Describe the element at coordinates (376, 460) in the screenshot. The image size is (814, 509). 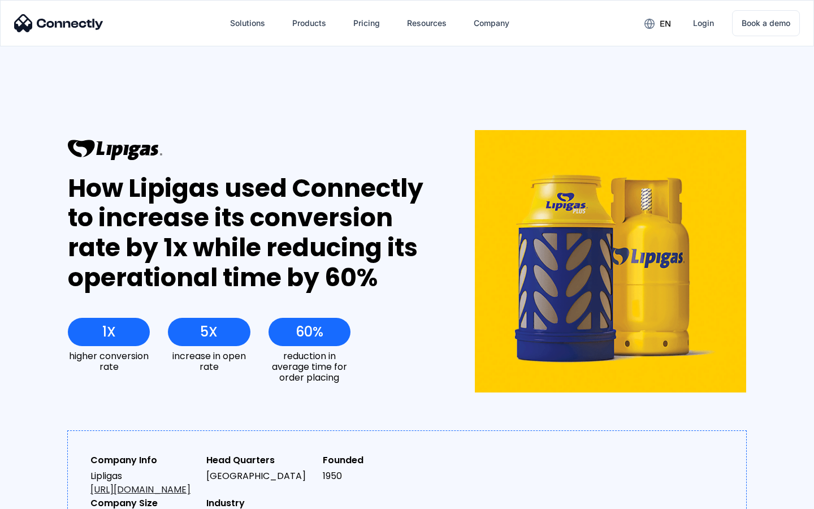
I see `div: Founded` at that location.